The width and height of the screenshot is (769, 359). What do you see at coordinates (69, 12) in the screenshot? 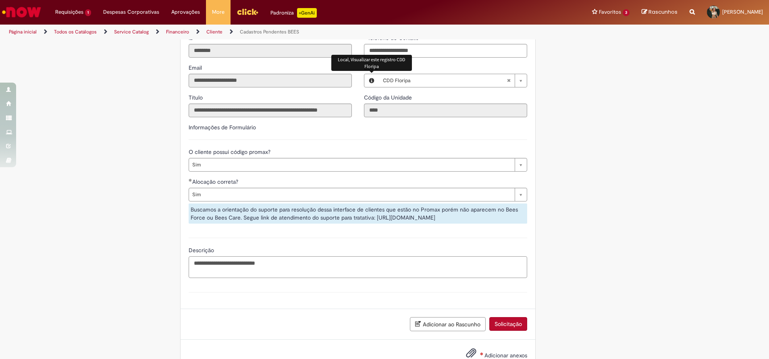
I see `span: Requisições` at bounding box center [69, 12].